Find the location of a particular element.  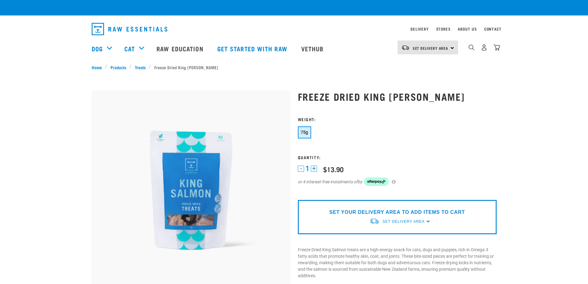

img: home-icon-1@2x.png is located at coordinates (471, 47).